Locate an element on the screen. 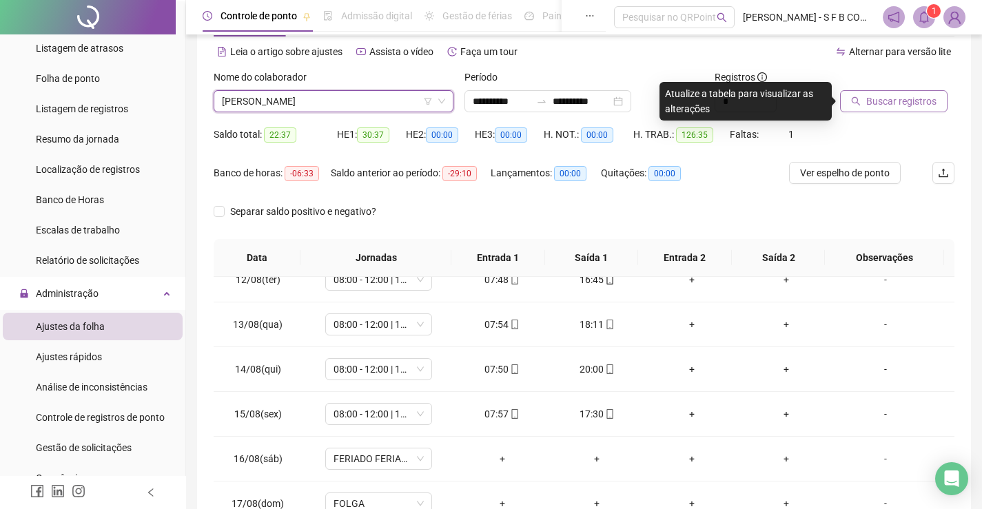 Image resolution: width=982 pixels, height=509 pixels. div: HE 3: is located at coordinates (509, 134).